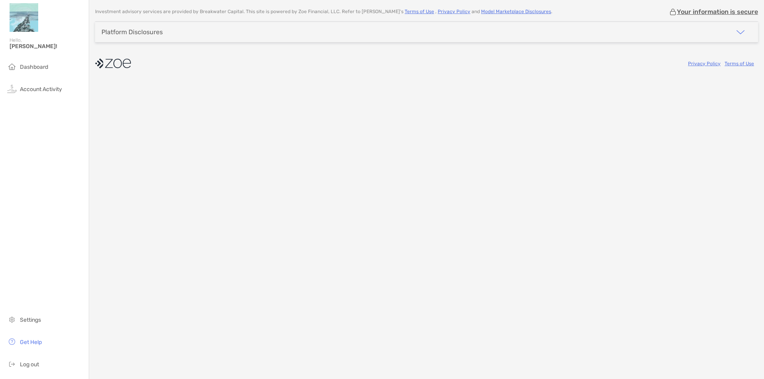 Image resolution: width=764 pixels, height=379 pixels. I want to click on img: icon arrow, so click(741, 32).